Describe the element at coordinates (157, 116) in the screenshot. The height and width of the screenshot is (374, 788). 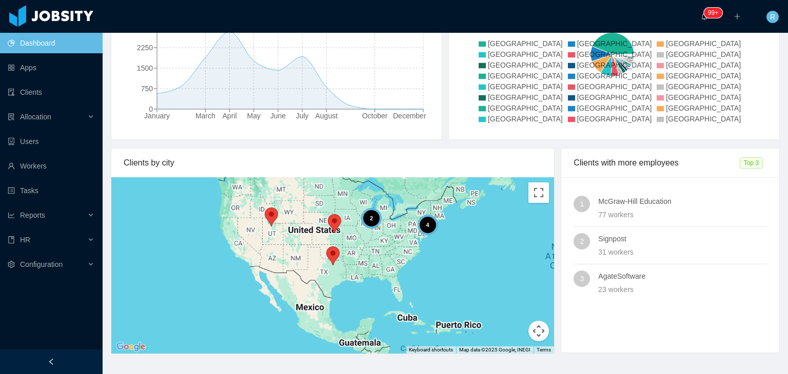
I see `tspan: January` at that location.